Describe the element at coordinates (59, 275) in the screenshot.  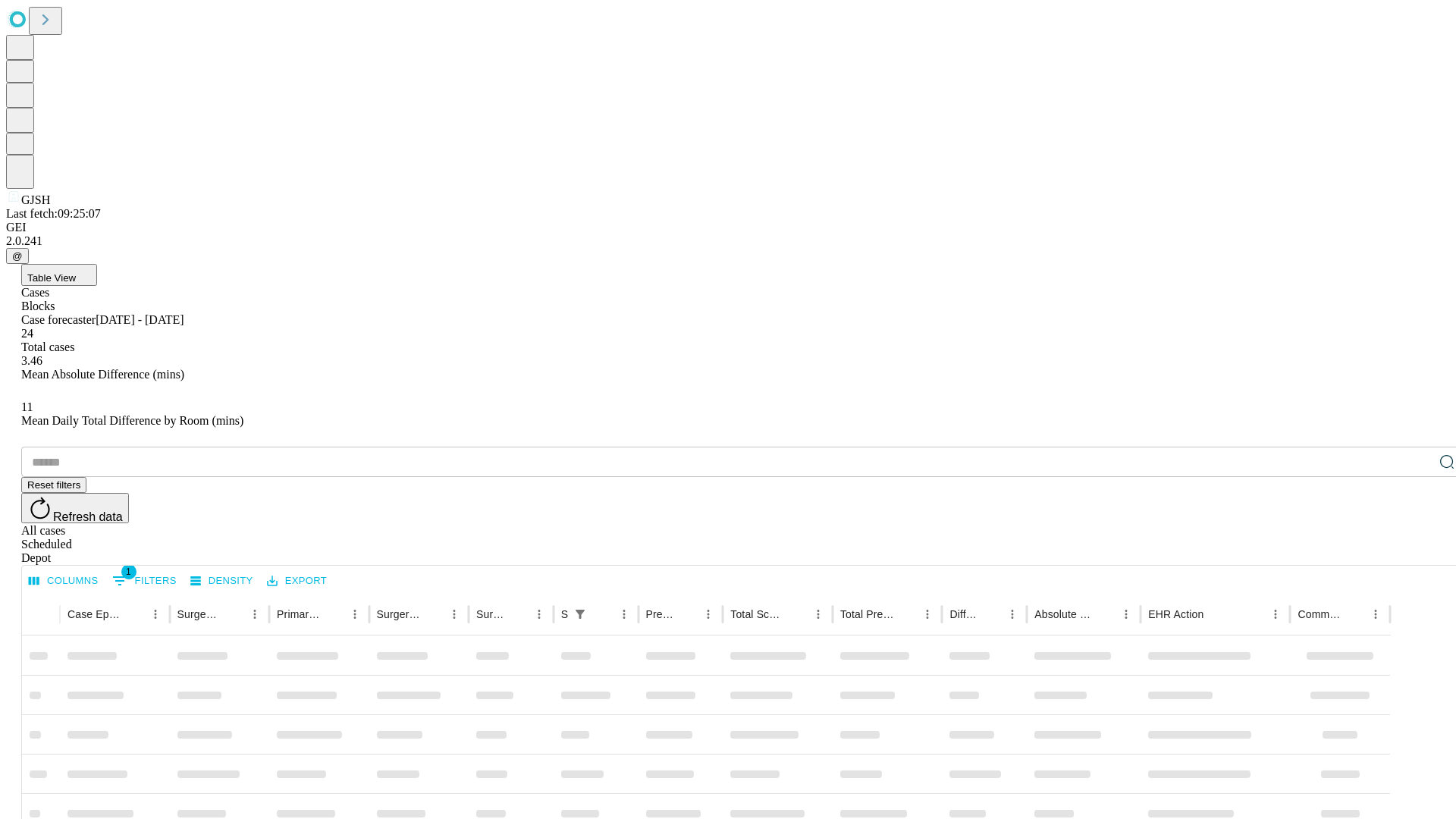
I see `button: Table View` at that location.